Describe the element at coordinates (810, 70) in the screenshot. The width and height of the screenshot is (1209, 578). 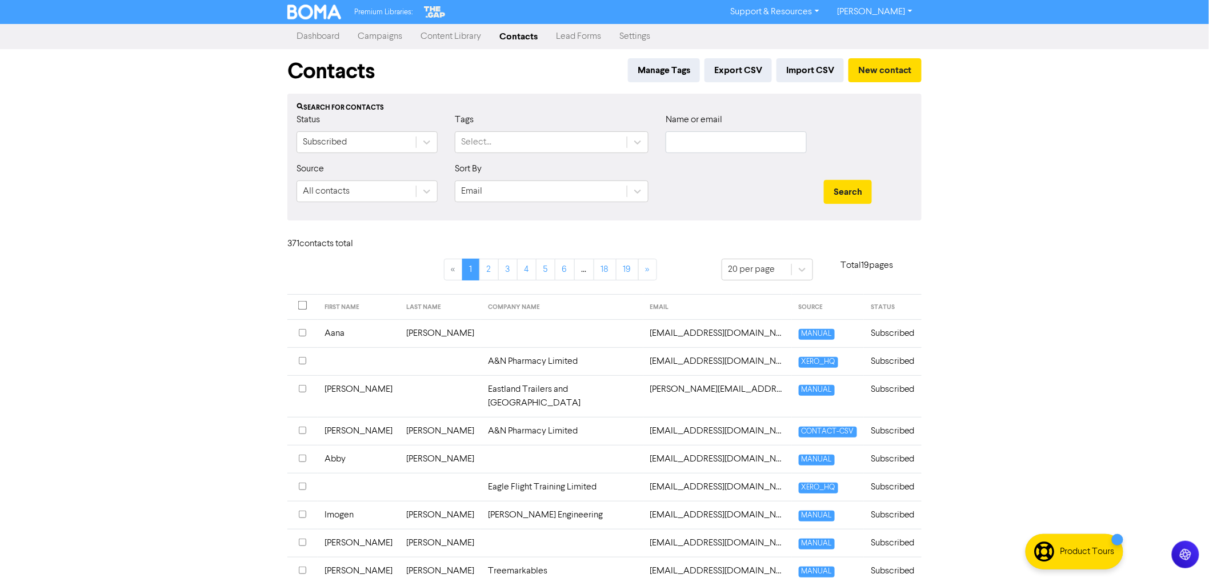
I see `button: Import CSV` at that location.